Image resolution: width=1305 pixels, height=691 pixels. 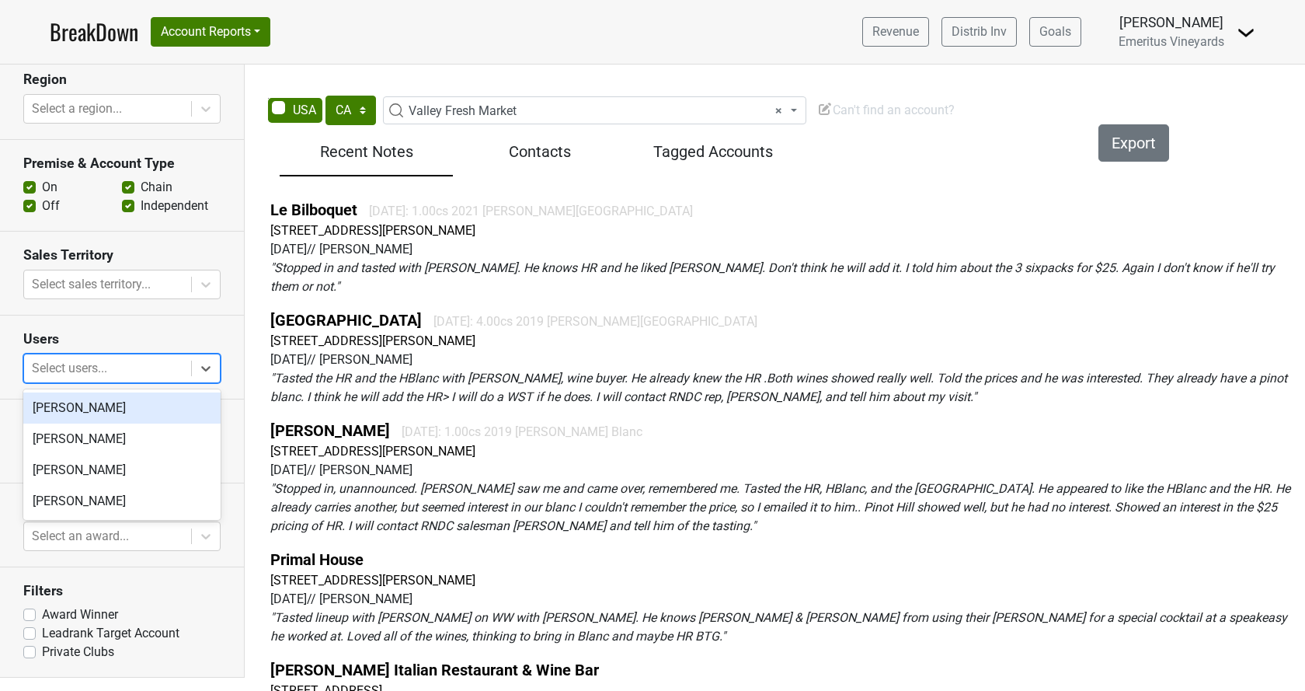 I want to click on h3: Users, so click(x=122, y=339).